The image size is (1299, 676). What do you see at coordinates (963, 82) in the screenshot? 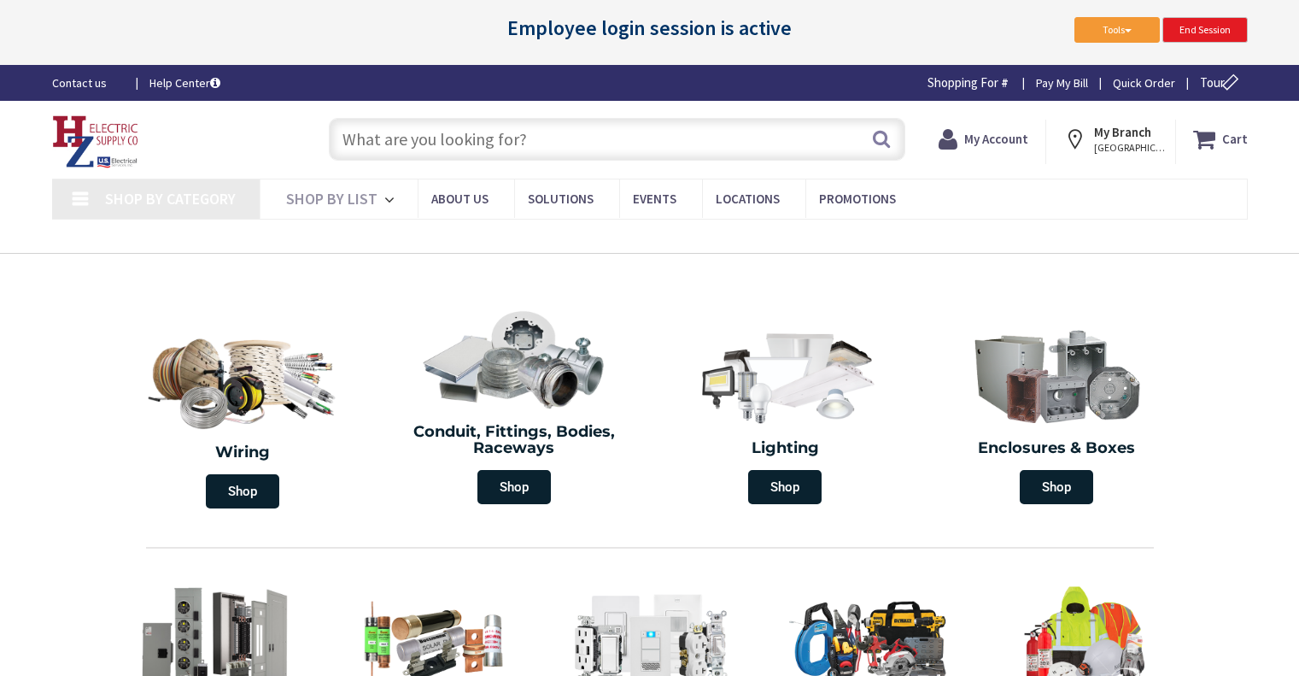
I see `span: Shopping For` at bounding box center [963, 82].